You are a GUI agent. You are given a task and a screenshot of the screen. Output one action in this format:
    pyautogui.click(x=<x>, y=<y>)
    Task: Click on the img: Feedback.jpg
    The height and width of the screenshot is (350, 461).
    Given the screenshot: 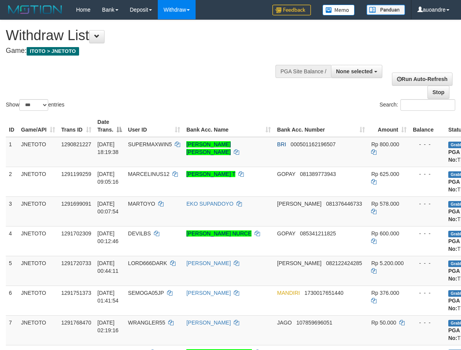 What is the action you would take?
    pyautogui.click(x=291, y=10)
    